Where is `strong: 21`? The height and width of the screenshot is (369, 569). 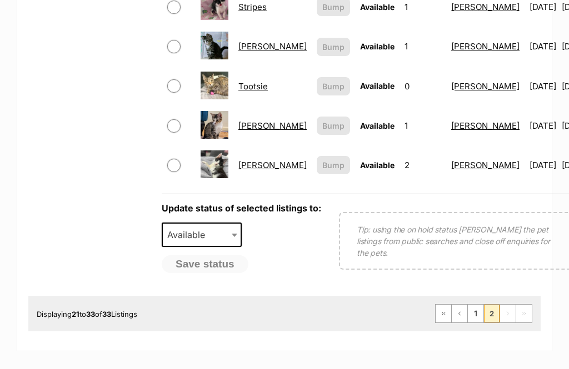
strong: 21 is located at coordinates (76, 314).